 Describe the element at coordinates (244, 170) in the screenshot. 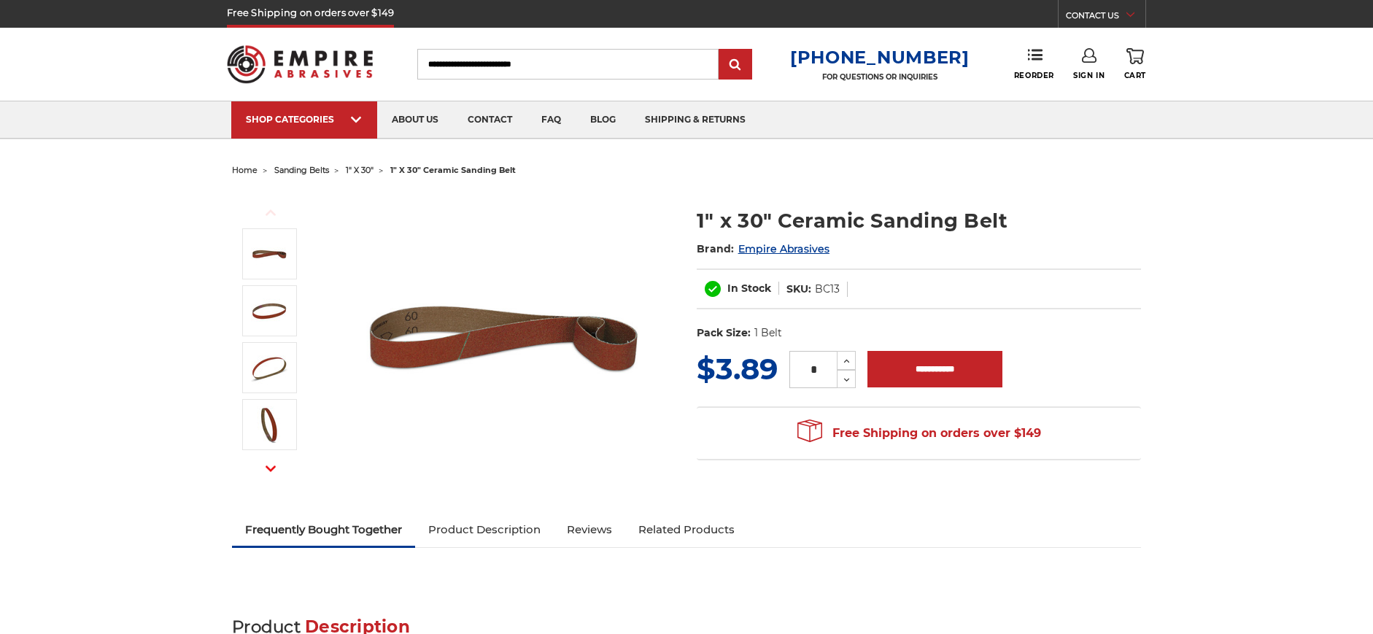

I see `a: home` at that location.